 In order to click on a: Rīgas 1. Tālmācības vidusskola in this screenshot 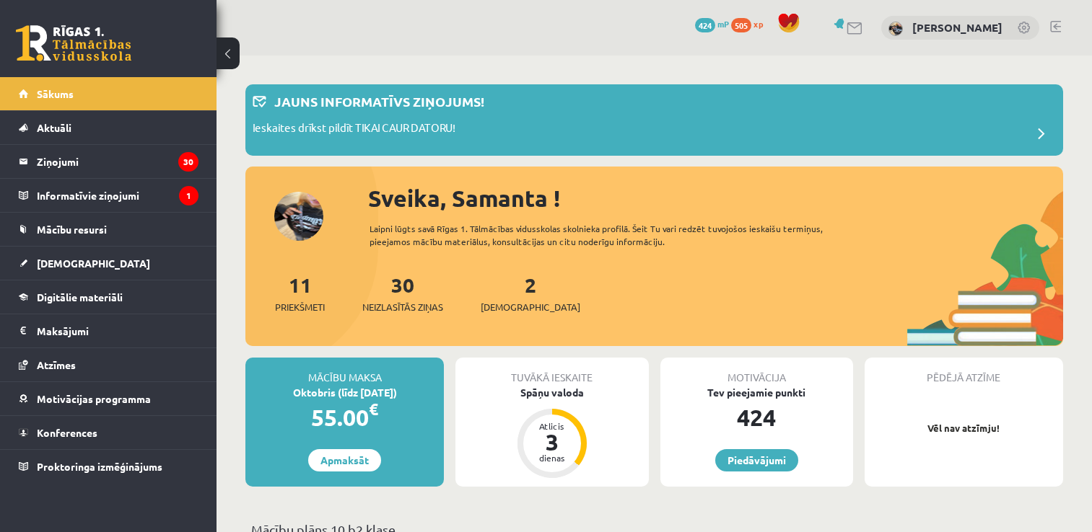, I will do `click(74, 43)`.